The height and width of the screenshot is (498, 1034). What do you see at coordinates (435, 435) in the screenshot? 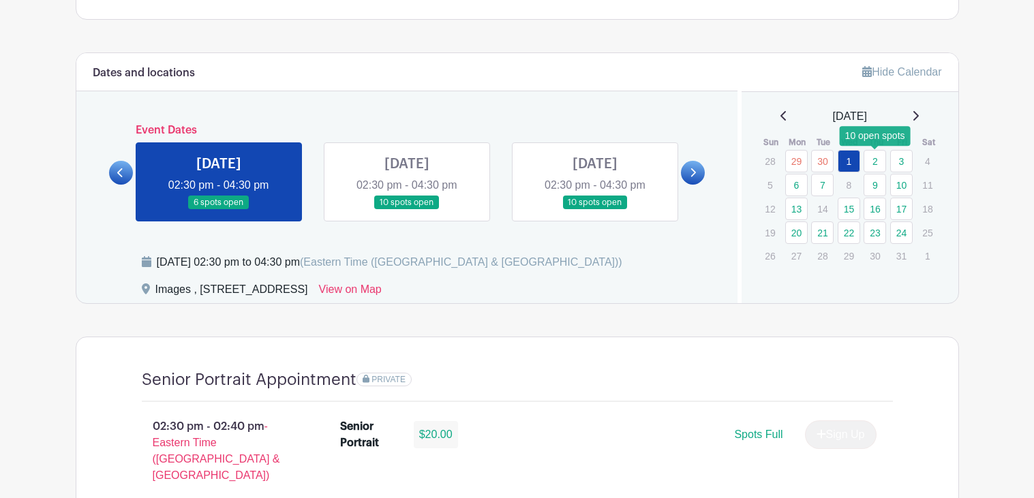
I see `div: $20.00` at bounding box center [435, 435].